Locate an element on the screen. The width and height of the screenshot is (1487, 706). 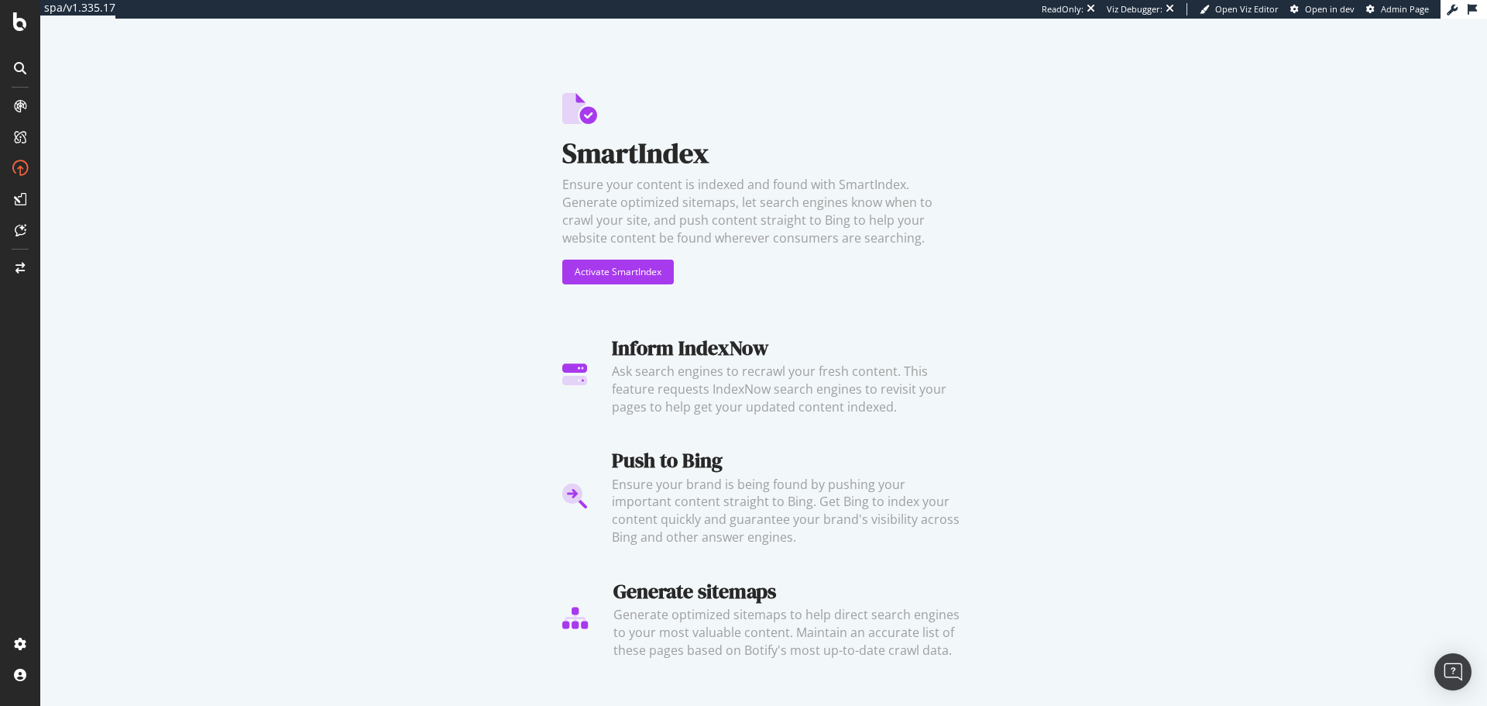
div: ReadOnly: is located at coordinates (1063, 9).